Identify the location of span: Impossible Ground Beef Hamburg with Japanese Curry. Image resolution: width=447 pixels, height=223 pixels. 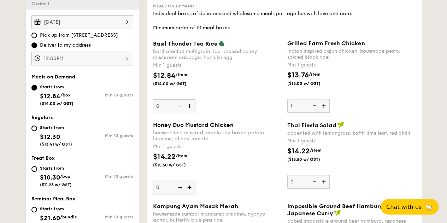
(342, 209).